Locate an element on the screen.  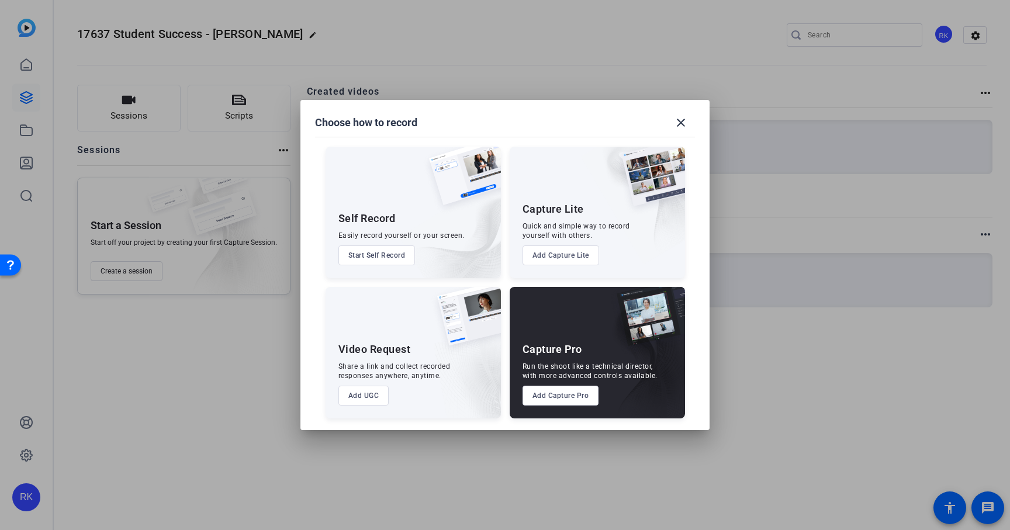
div: Self Record is located at coordinates (367, 219).